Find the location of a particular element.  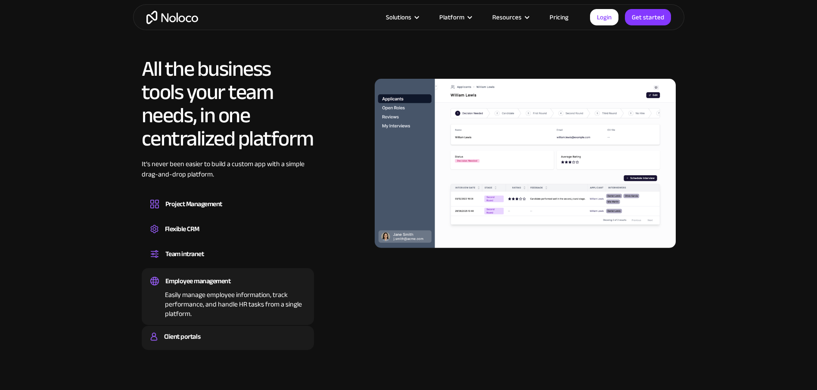

a: Login is located at coordinates (604, 17).